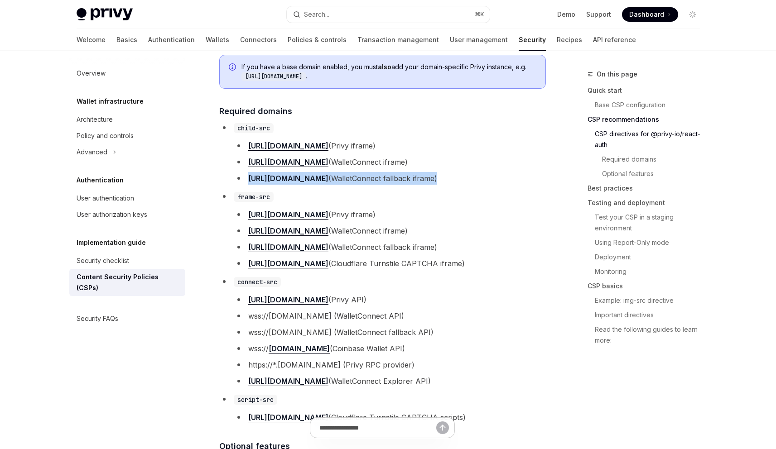 The width and height of the screenshot is (776, 449). What do you see at coordinates (479, 40) in the screenshot?
I see `a: User management` at bounding box center [479, 40].